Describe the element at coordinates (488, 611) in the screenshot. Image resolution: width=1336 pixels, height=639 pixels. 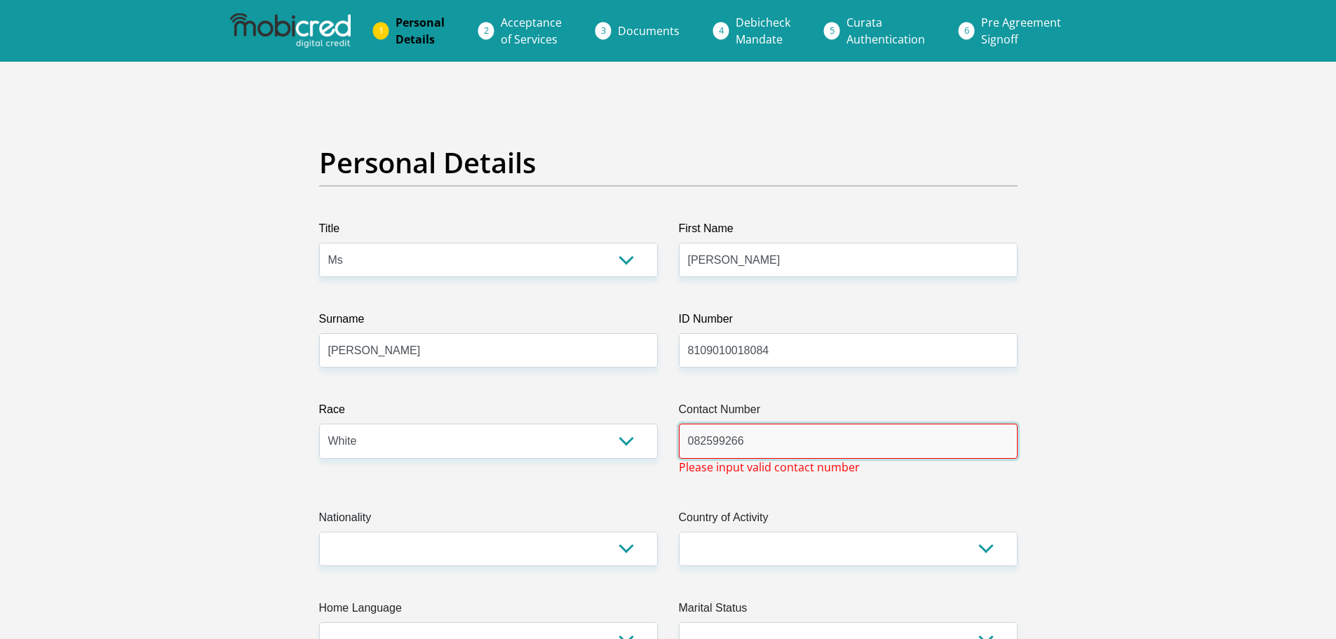
I see `label: Home Language` at that location.